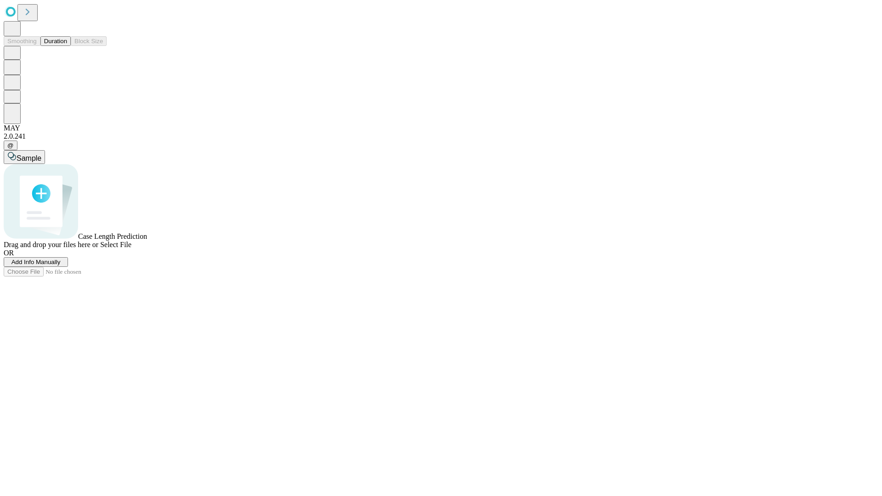  What do you see at coordinates (116, 244) in the screenshot?
I see `span: Select File` at bounding box center [116, 244].